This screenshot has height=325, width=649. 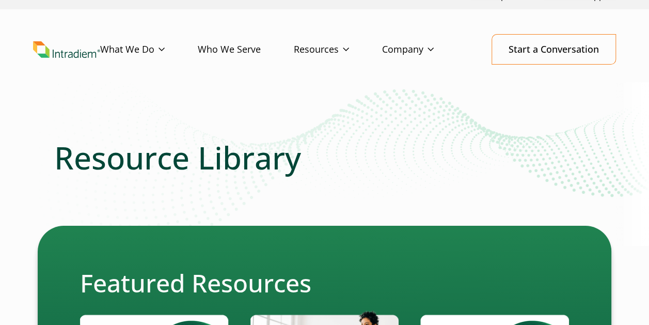 I want to click on h1: Resource Library, so click(x=324, y=158).